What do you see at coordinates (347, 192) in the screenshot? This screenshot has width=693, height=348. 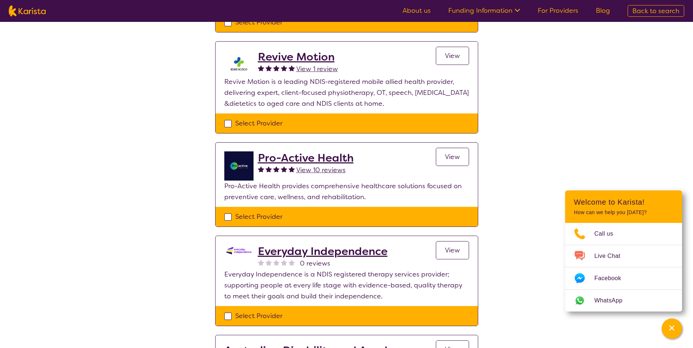 I see `p: Pro-Active Health provides comprehensive healthcare solutions focused on preventive care, wellnes...` at bounding box center [347, 192].